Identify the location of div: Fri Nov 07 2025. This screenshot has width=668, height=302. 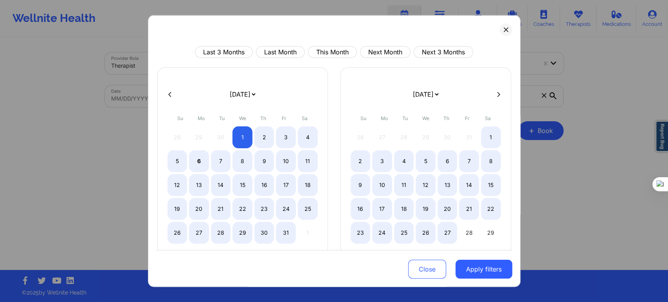
(469, 161).